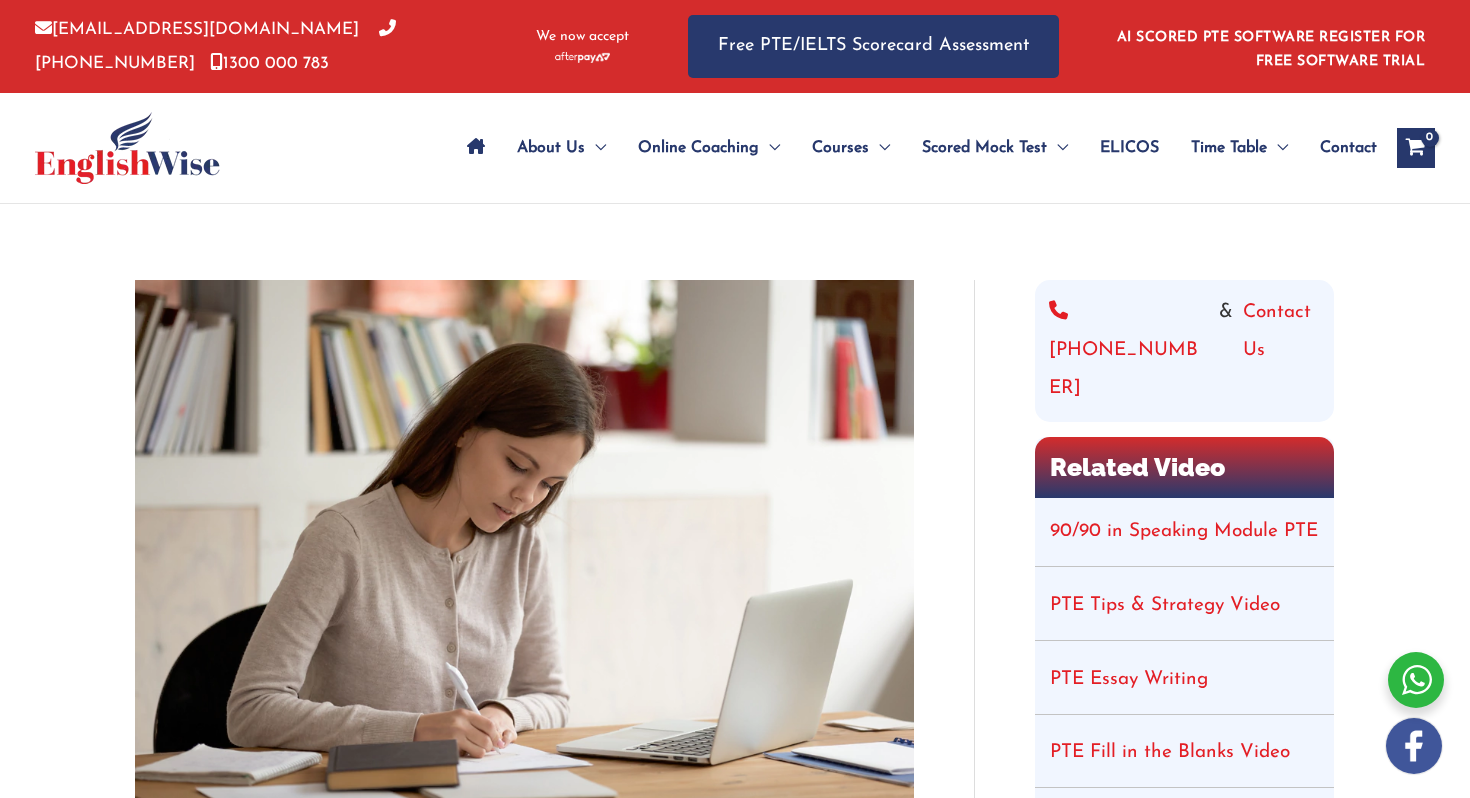  Describe the element at coordinates (1129, 148) in the screenshot. I see `a: ELICOS` at that location.